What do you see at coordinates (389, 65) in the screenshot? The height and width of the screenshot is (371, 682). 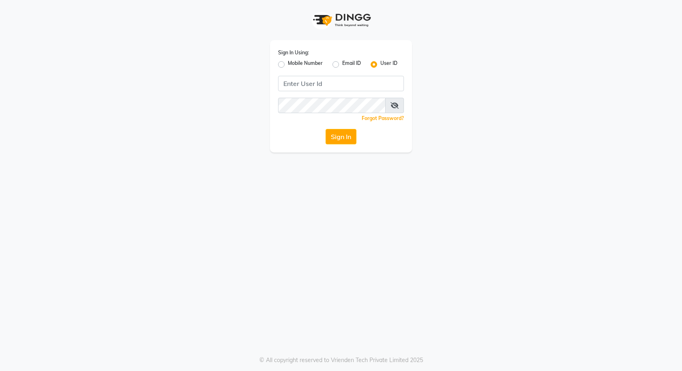 I see `label: User ID` at bounding box center [389, 65].